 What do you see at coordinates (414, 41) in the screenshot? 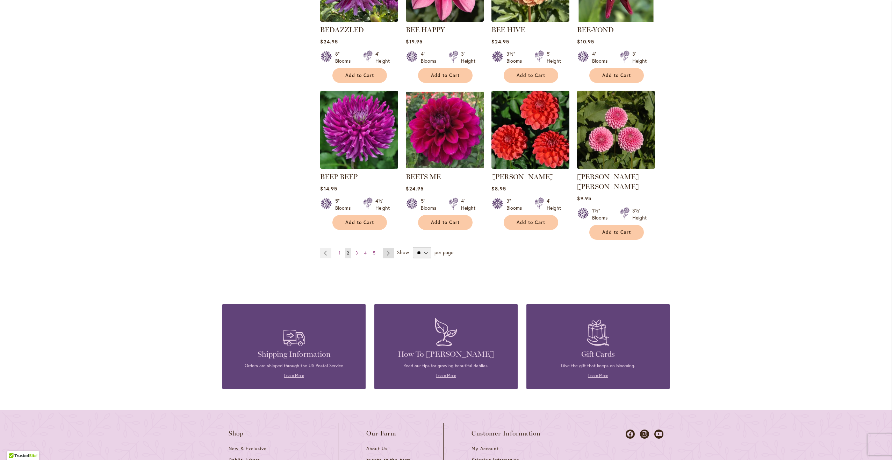
I see `span: $19.95` at bounding box center [414, 41].